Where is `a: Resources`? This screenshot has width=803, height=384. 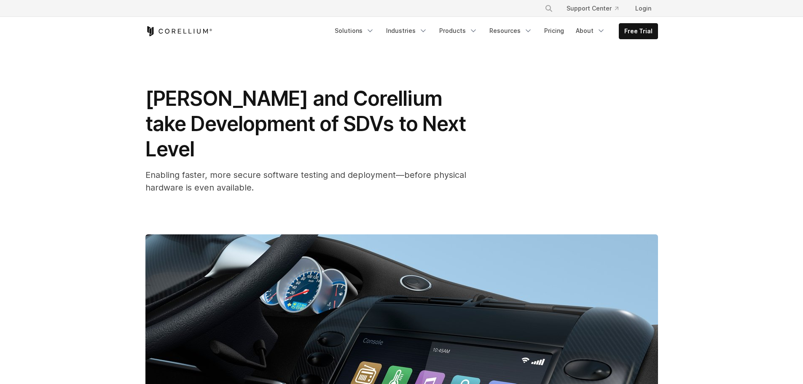
a: Resources is located at coordinates (511, 31).